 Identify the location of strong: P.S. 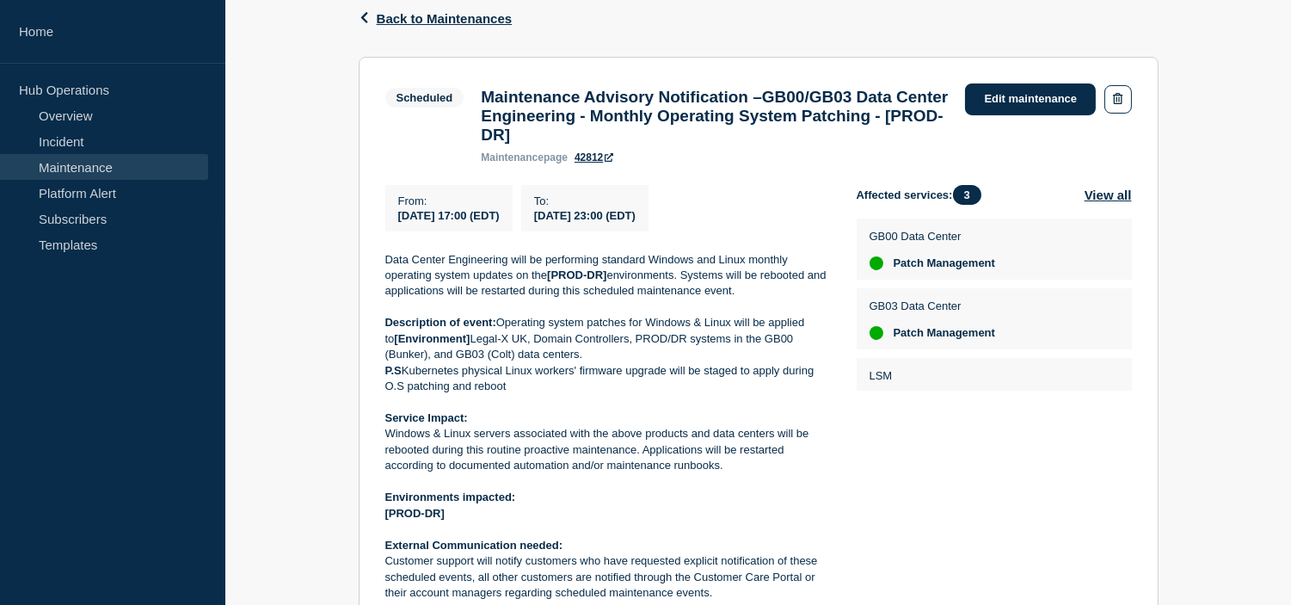
(393, 370).